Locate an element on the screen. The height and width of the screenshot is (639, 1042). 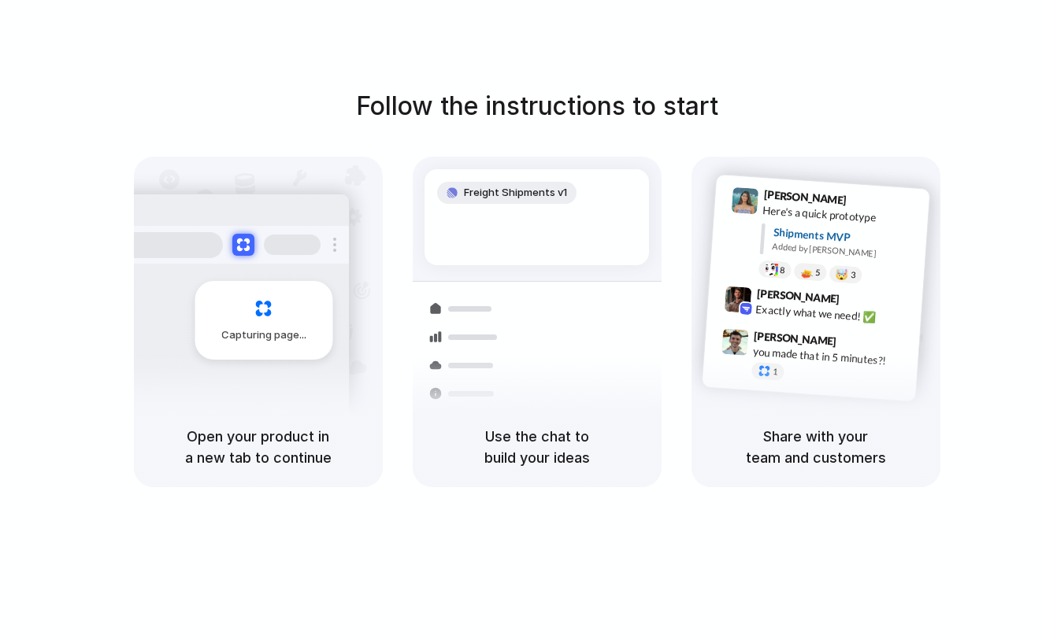
h1: Follow the instructions to start is located at coordinates (537, 106).